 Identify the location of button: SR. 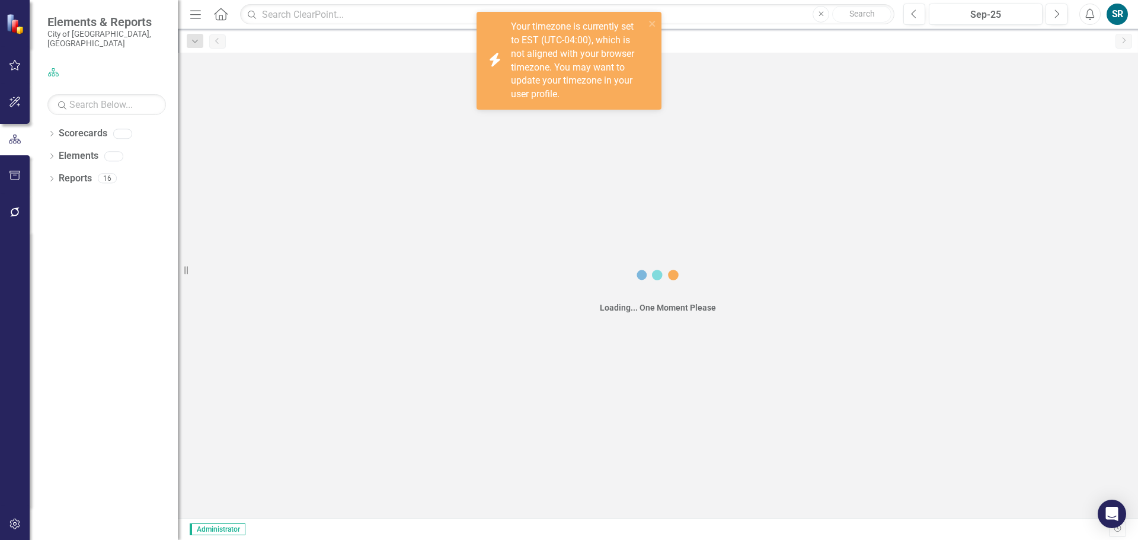
(1117, 14).